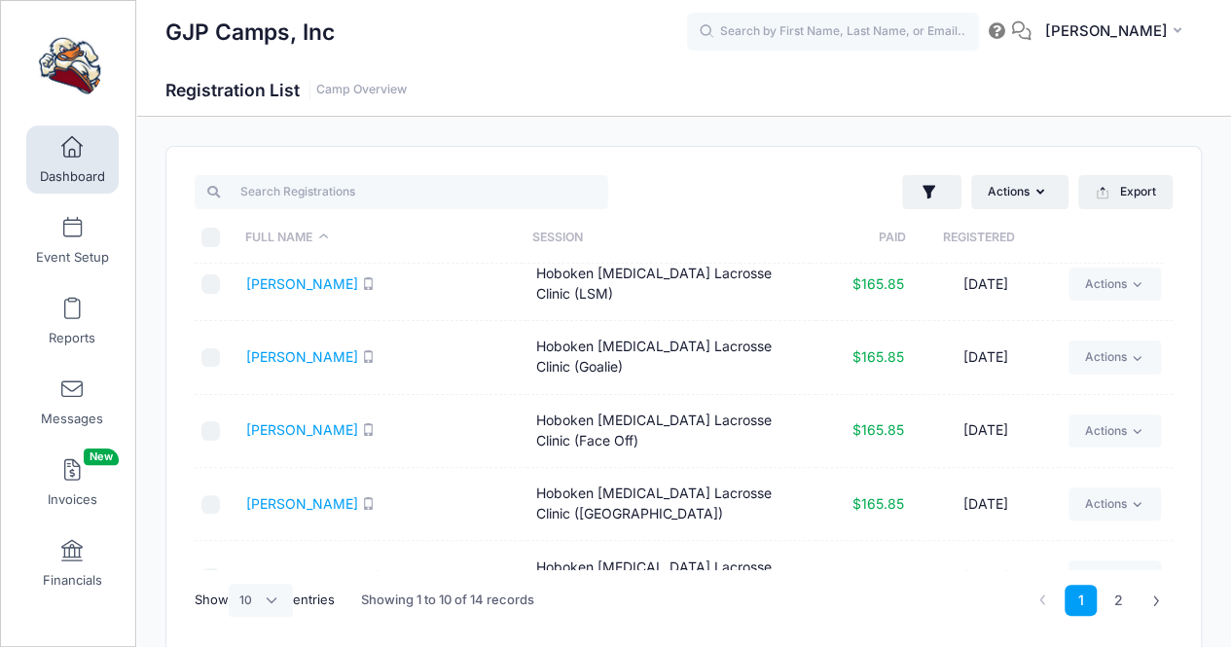 The width and height of the screenshot is (1231, 647). Describe the element at coordinates (361, 90) in the screenshot. I see `a: Camp Overview` at that location.